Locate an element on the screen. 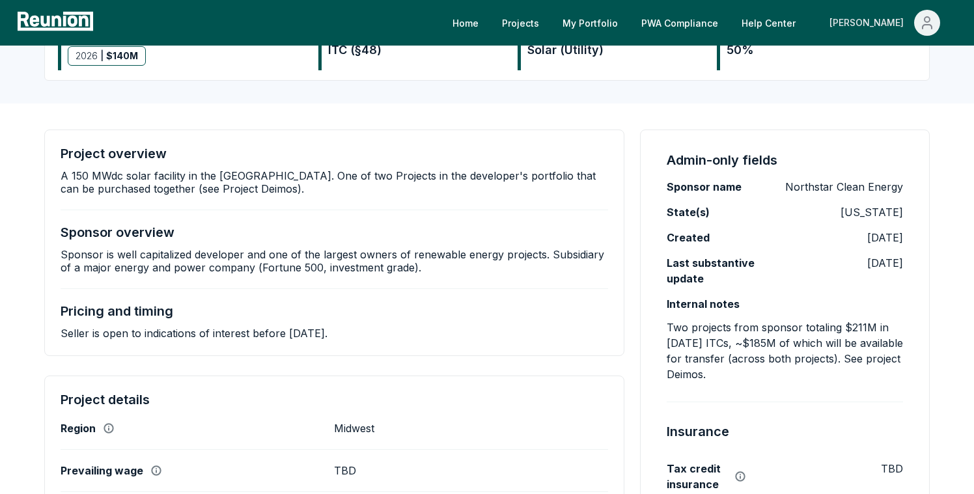 The image size is (974, 494). a: PWA Compliance is located at coordinates (680, 23).